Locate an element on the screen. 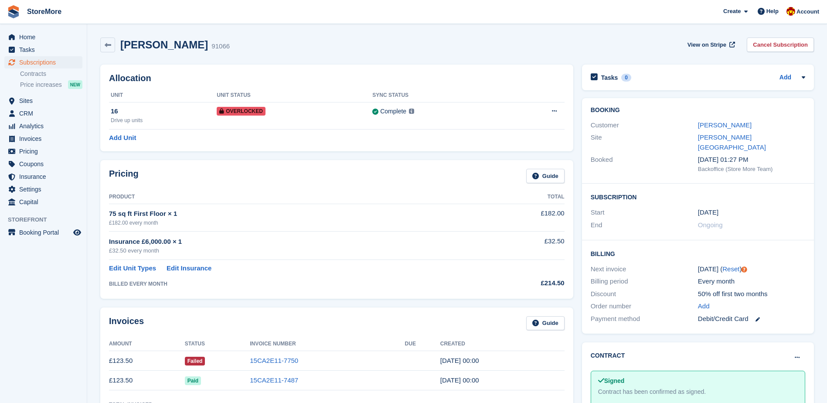 Image resolution: width=827 pixels, height=403 pixels. td: £32.50 is located at coordinates (522, 245).